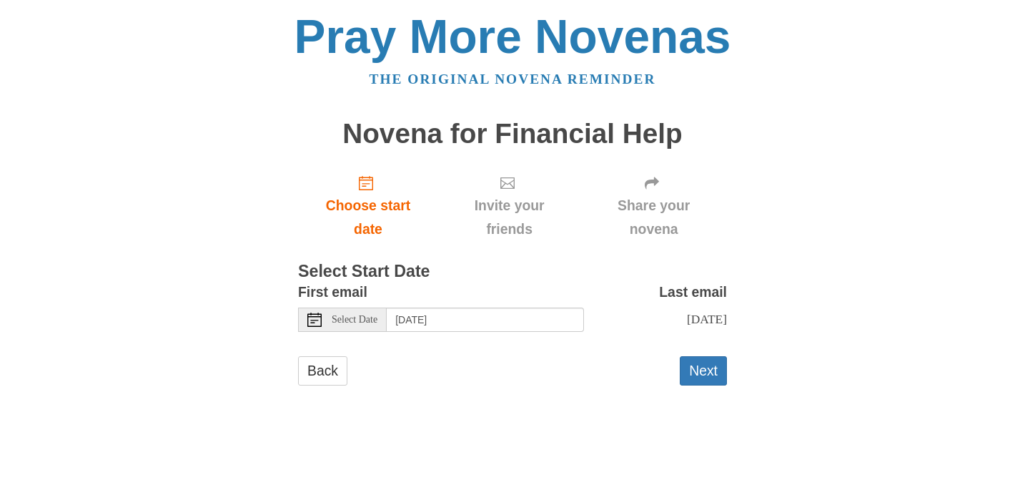 This screenshot has height=485, width=1025. Describe the element at coordinates (509, 217) in the screenshot. I see `span: Invite your friends` at that location.